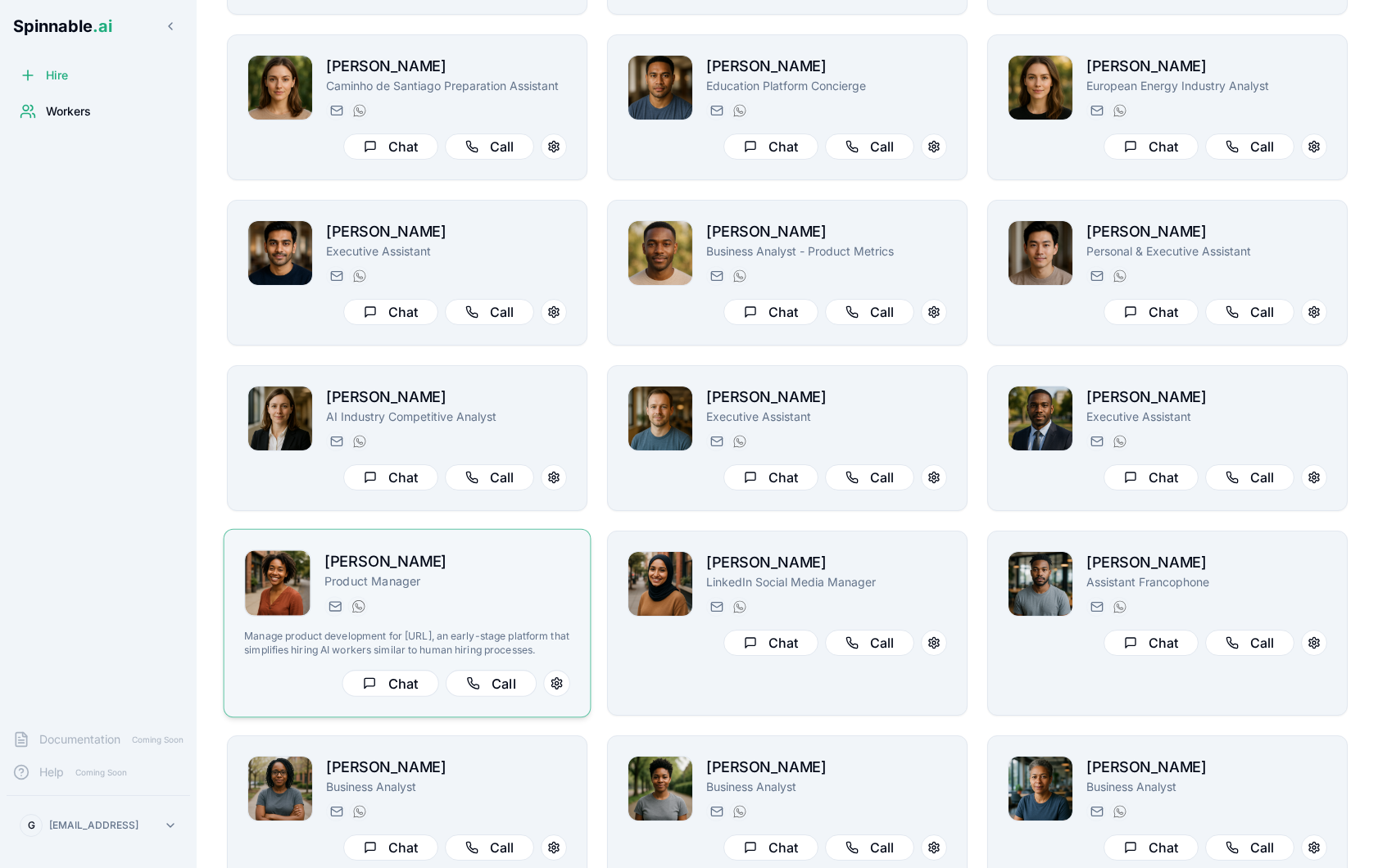  Describe the element at coordinates (80, 740) in the screenshot. I see `span: Documentation` at that location.